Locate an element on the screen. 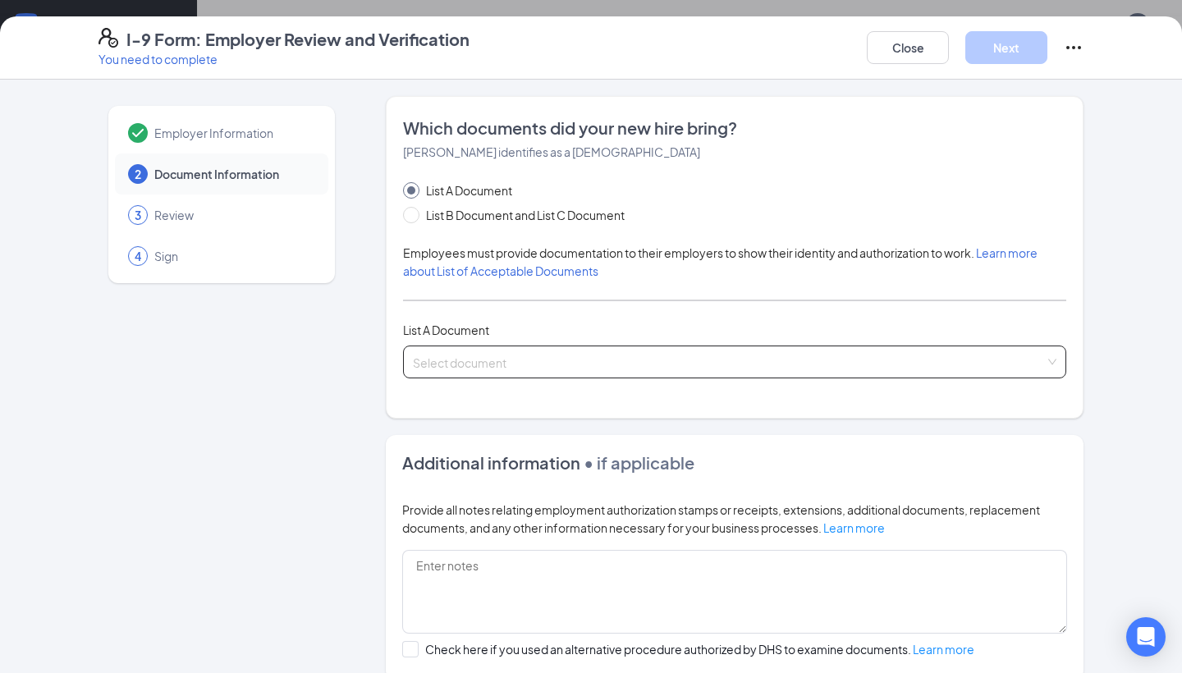 The height and width of the screenshot is (673, 1182). span: Employees must provide documentation to their employers to show their identity and authorization ... is located at coordinates (720, 262).